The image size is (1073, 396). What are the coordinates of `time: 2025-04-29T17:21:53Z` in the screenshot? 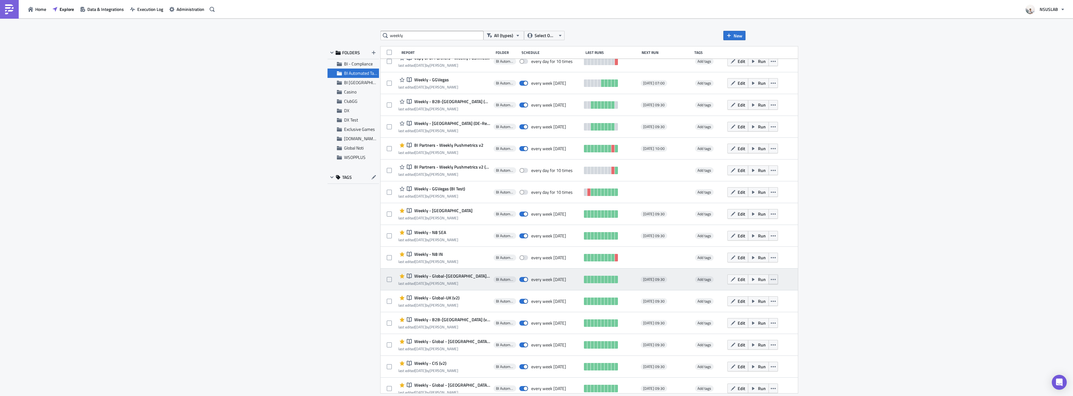 It's located at (420, 349).